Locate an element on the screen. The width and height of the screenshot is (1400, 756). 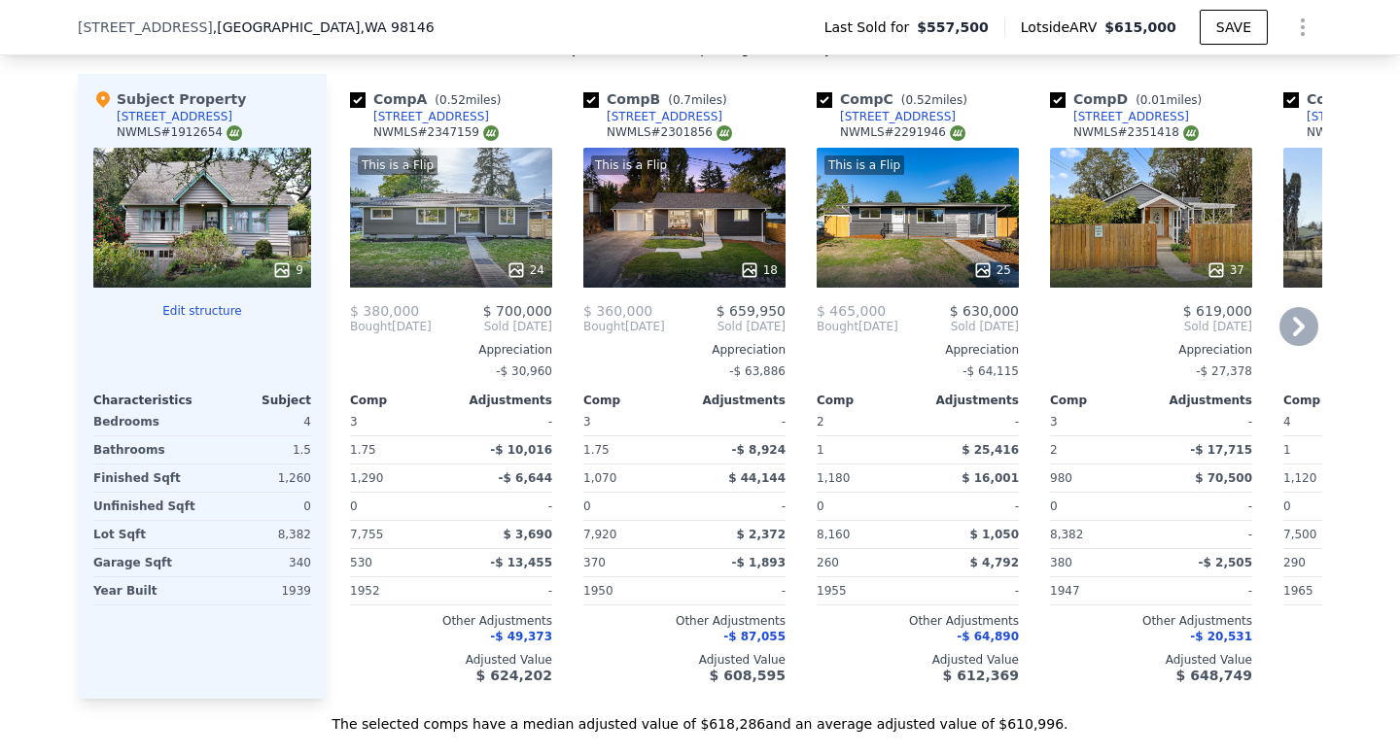
div: 1.75 is located at coordinates (632, 450).